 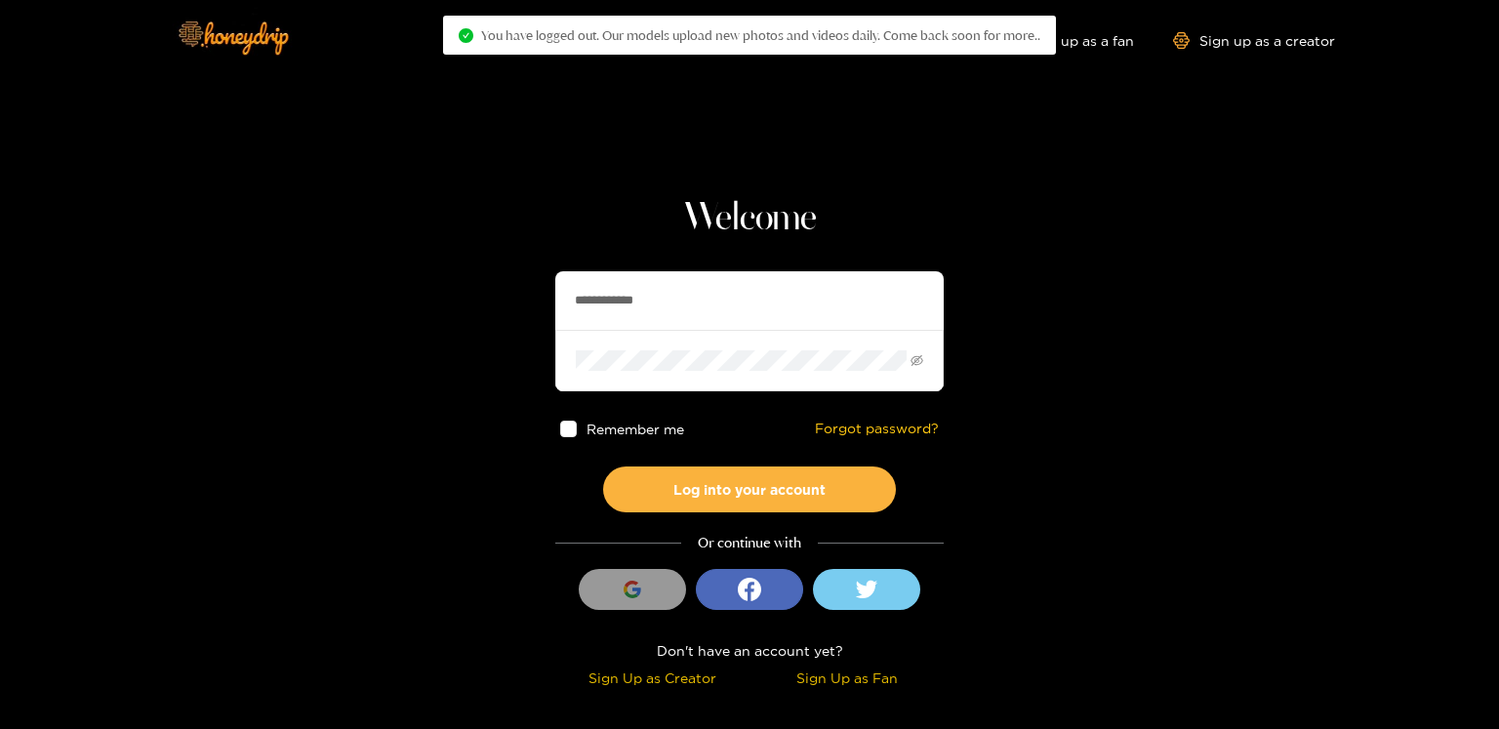 What do you see at coordinates (846, 677) in the screenshot?
I see `div: Sign Up as Fan` at bounding box center [846, 677].